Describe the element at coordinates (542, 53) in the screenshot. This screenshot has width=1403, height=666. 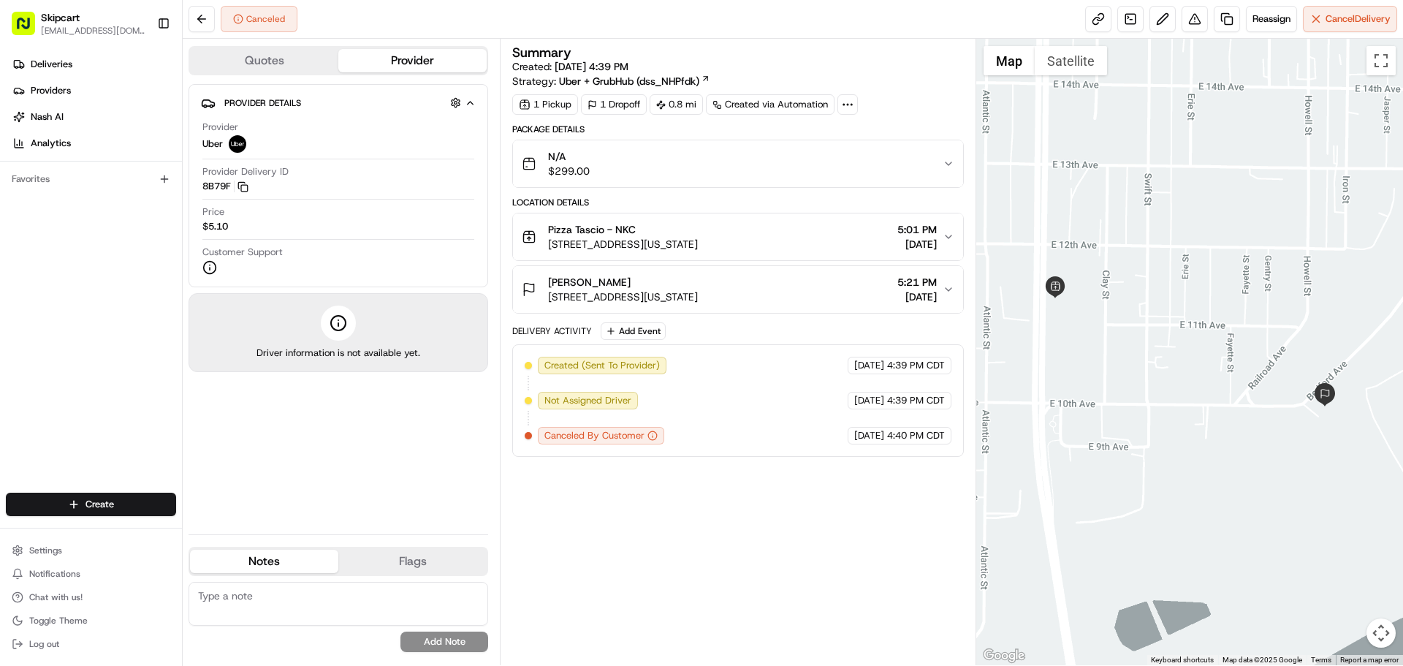
I see `h3: Summary` at that location.